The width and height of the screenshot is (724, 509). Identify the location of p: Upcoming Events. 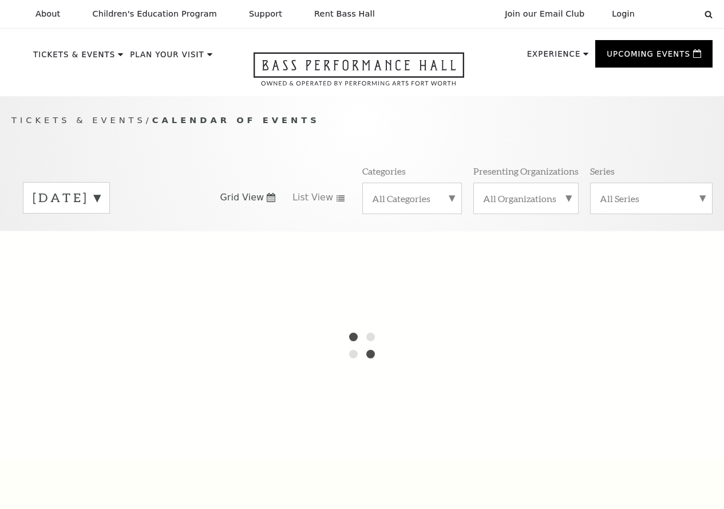
(649, 57).